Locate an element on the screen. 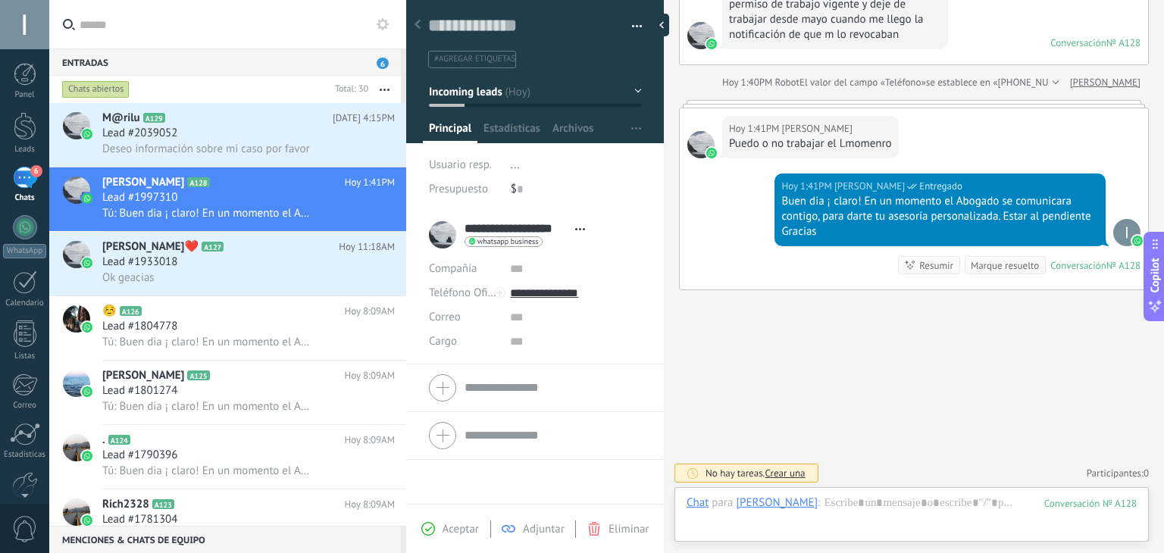 Image resolution: width=1164 pixels, height=553 pixels. span: Rich2328 is located at coordinates (126, 505).